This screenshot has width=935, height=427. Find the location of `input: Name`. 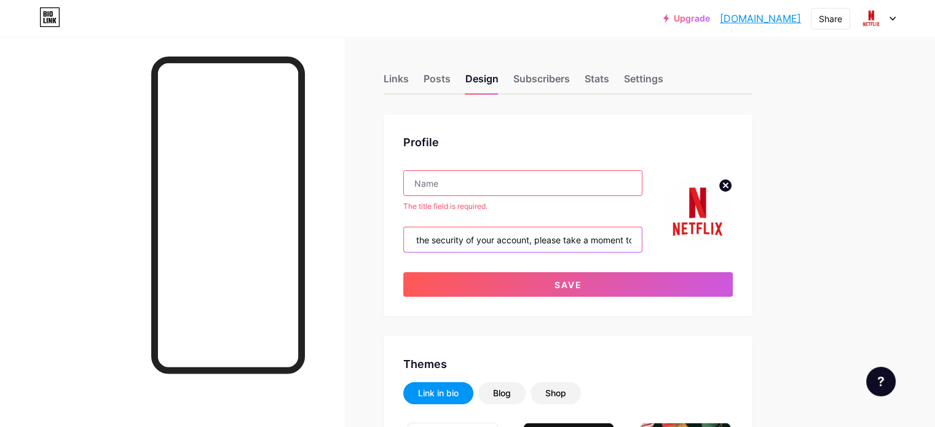

input: Name is located at coordinates (523, 183).